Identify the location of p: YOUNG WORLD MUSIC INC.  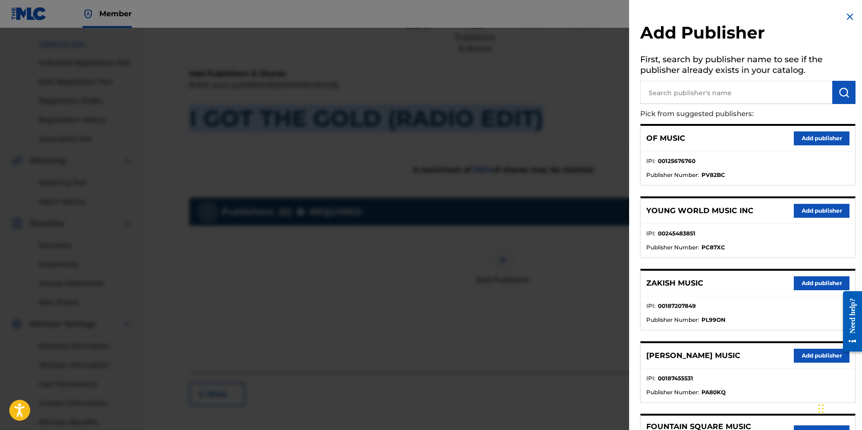
(700, 211).